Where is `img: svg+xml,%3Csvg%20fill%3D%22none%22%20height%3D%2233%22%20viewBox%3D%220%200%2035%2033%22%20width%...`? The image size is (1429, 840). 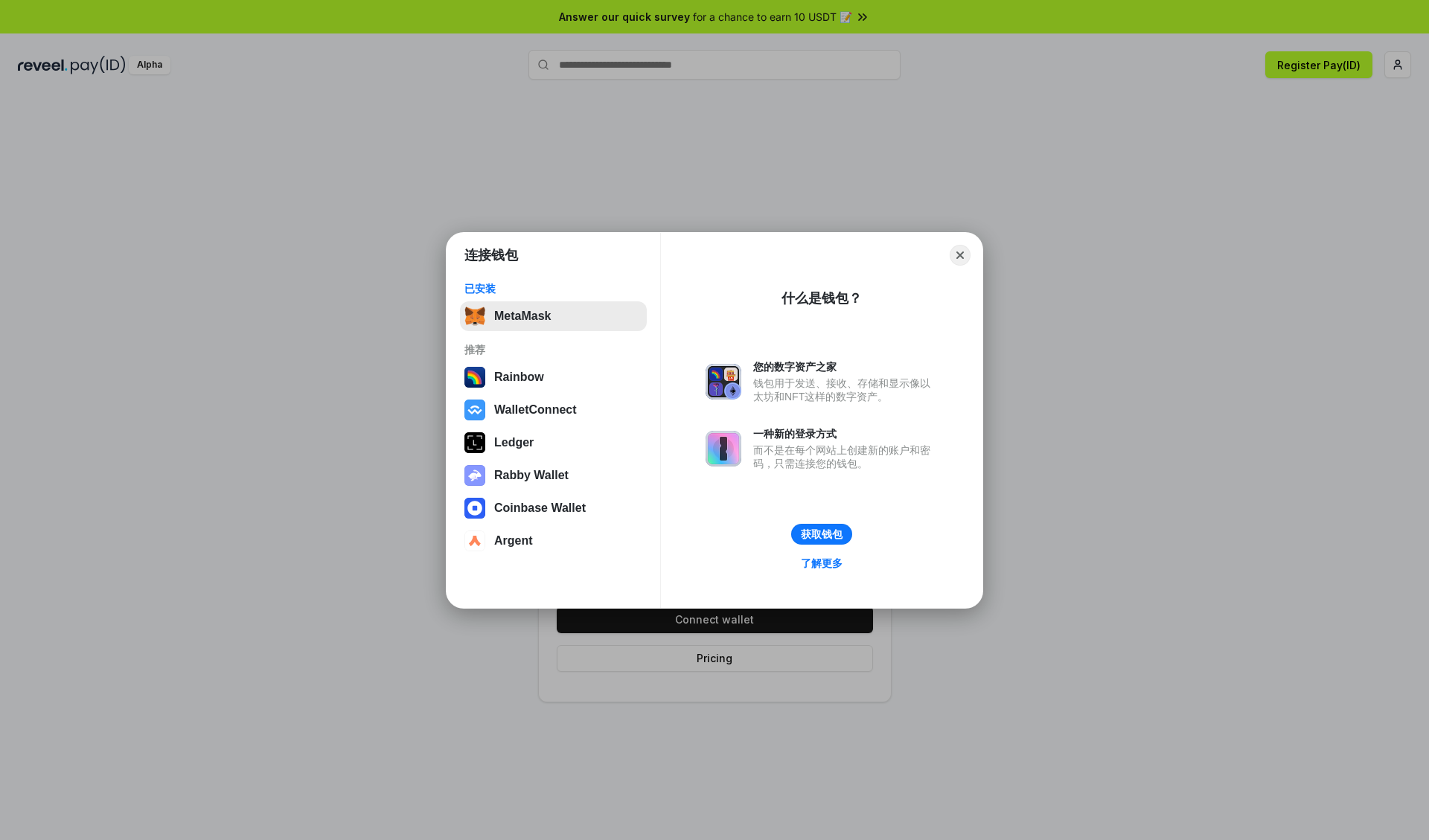
img: svg+xml,%3Csvg%20fill%3D%22none%22%20height%3D%2233%22%20viewBox%3D%220%200%2035%2033%22%20width%... is located at coordinates (475, 316).